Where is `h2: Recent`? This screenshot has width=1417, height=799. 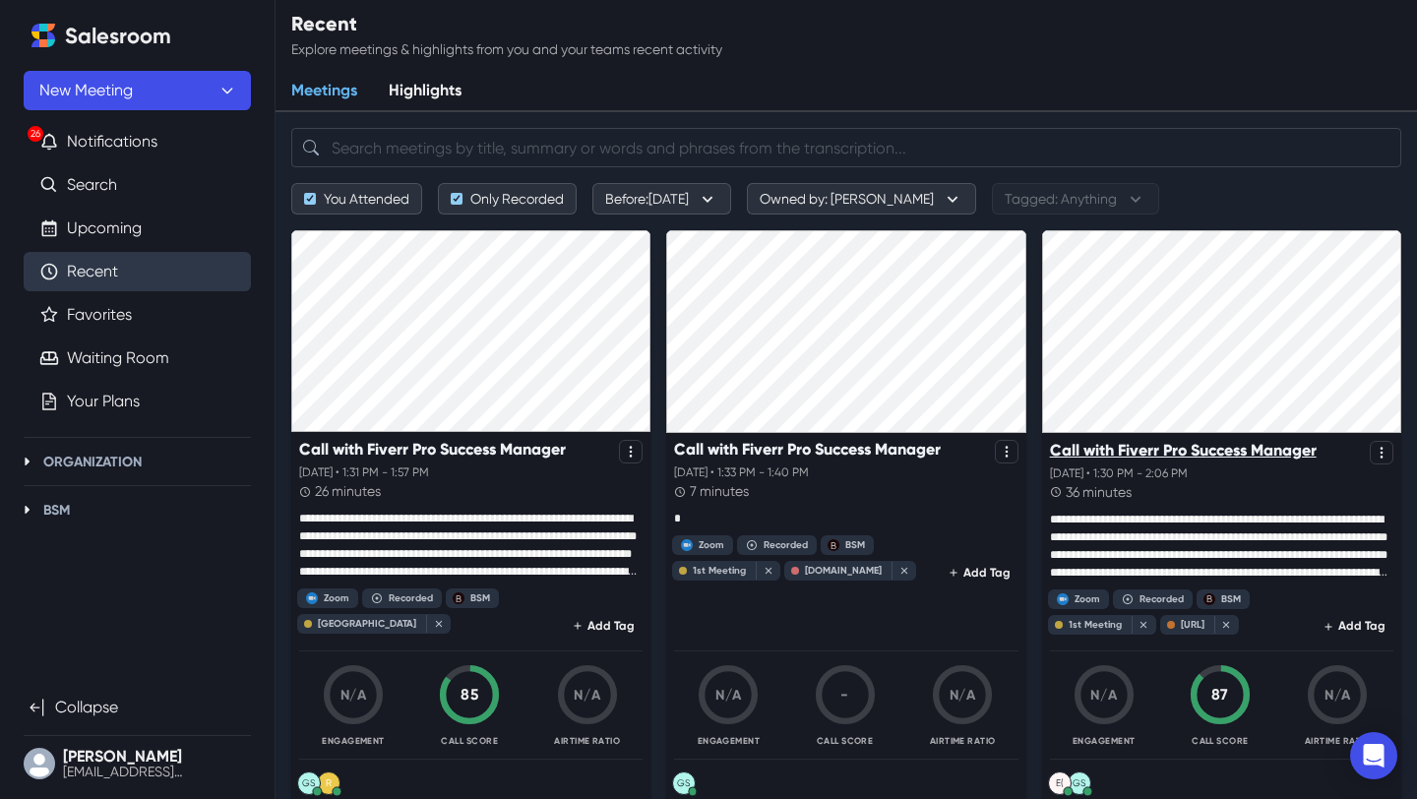 h2: Recent is located at coordinates (507, 24).